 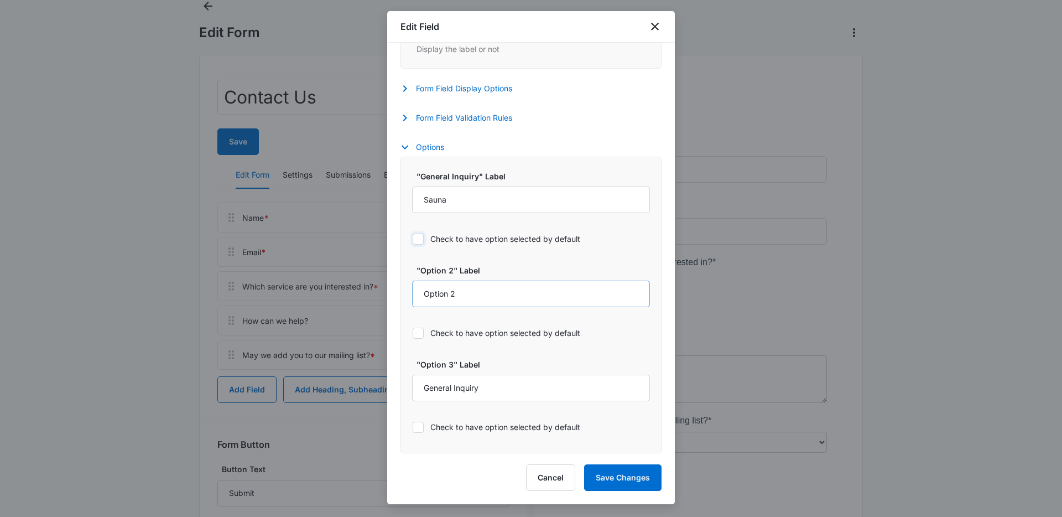 I want to click on button: close, so click(x=655, y=27).